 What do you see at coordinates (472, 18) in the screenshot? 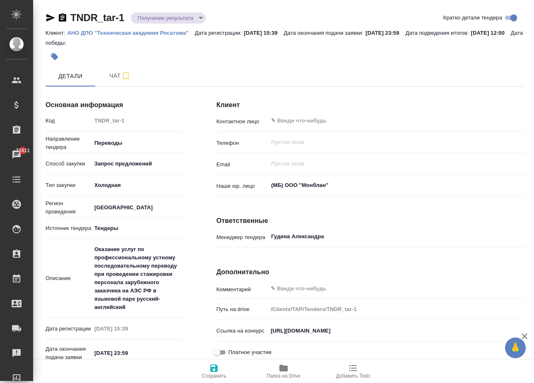
I see `span: Кратко детали тендера` at bounding box center [472, 18].